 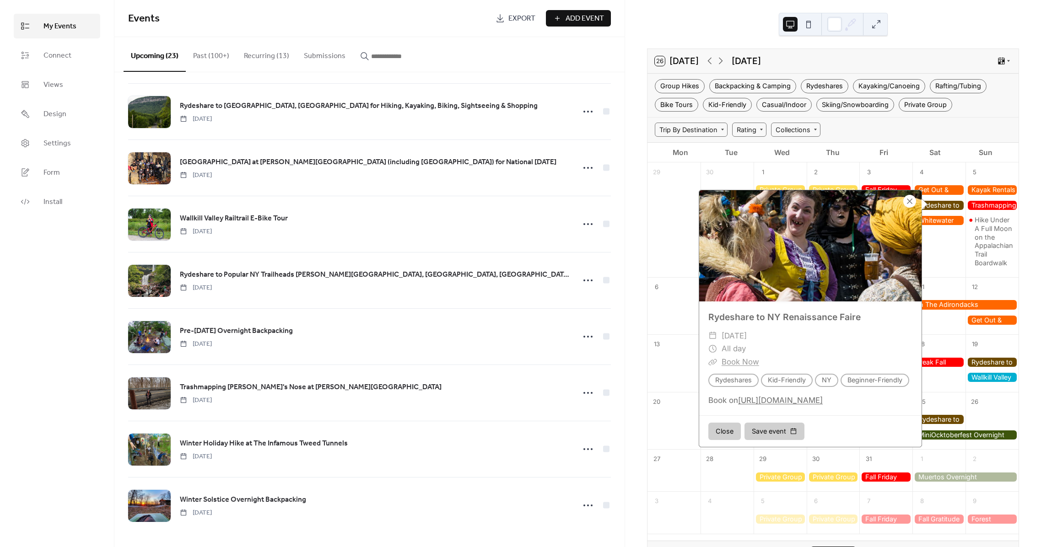 What do you see at coordinates (992, 519) in the screenshot?
I see `div: Forest Bathing Meditation at Sterling Forest` at bounding box center [992, 519].